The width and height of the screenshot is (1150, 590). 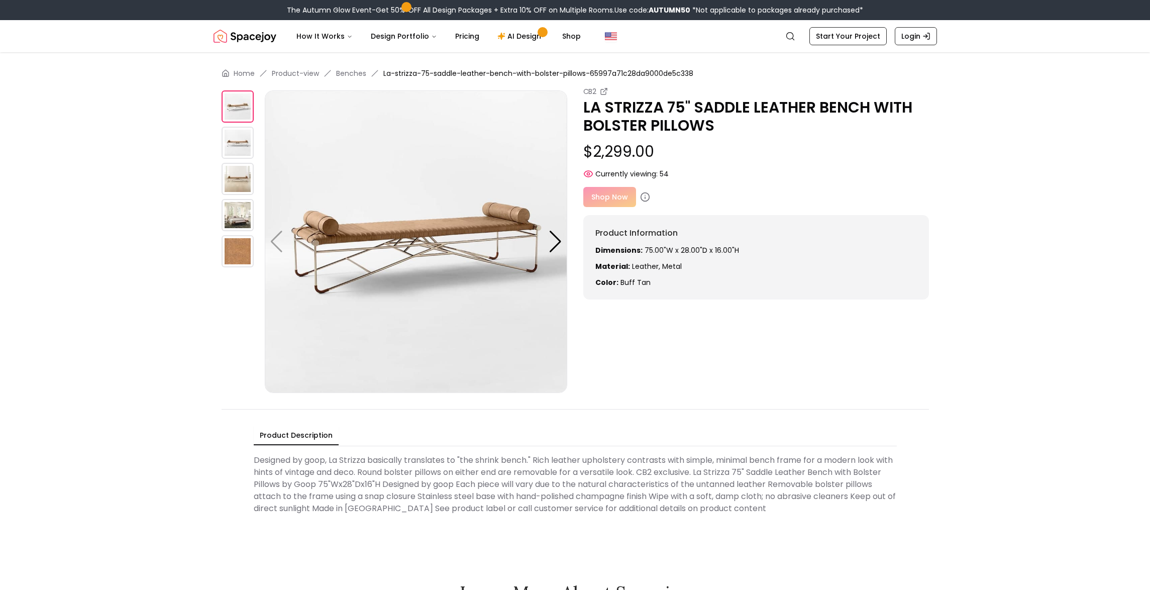 I want to click on strong: Color:, so click(x=607, y=282).